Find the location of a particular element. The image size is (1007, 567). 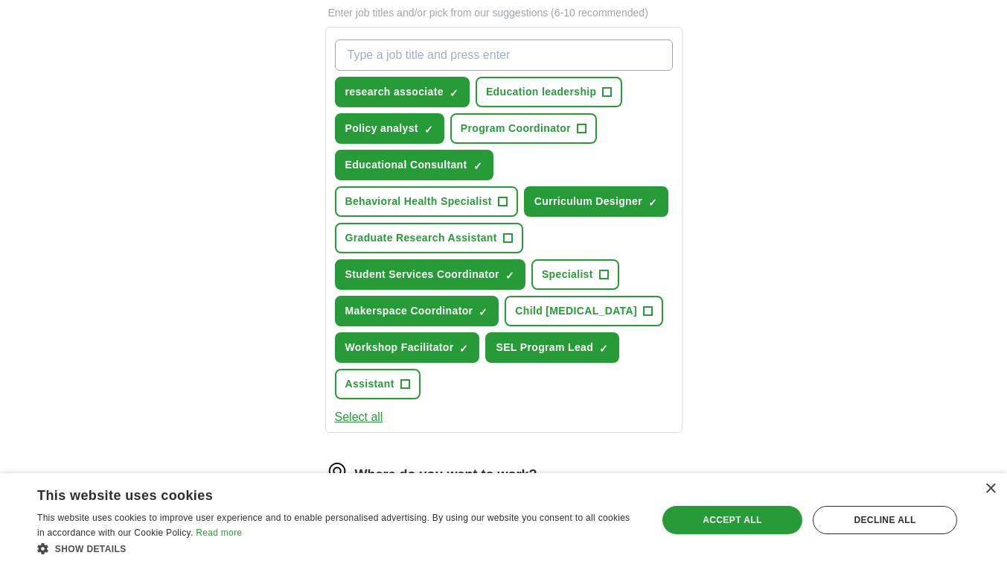

button: Educational Consultant✓ is located at coordinates (414, 165).